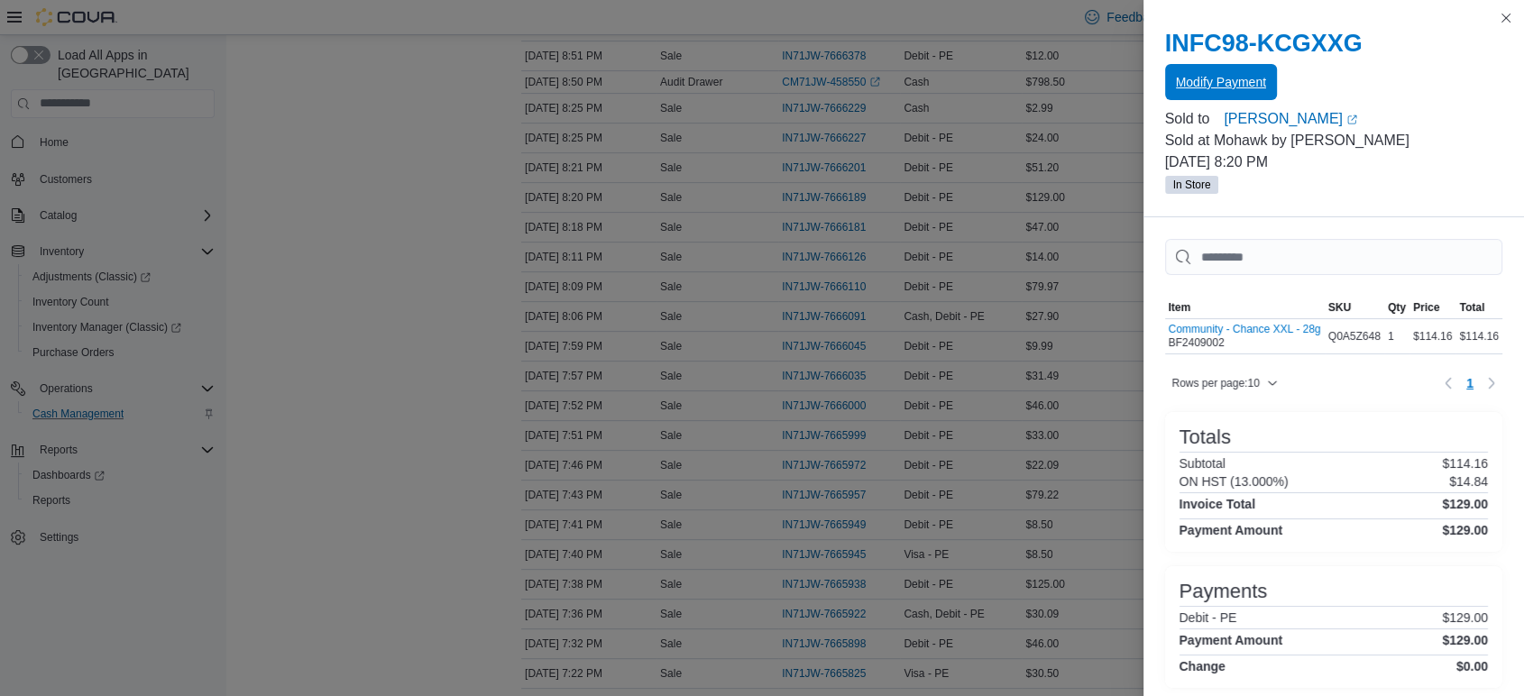 The width and height of the screenshot is (1524, 696). Describe the element at coordinates (1464, 463) in the screenshot. I see `p: $114.16` at that location.